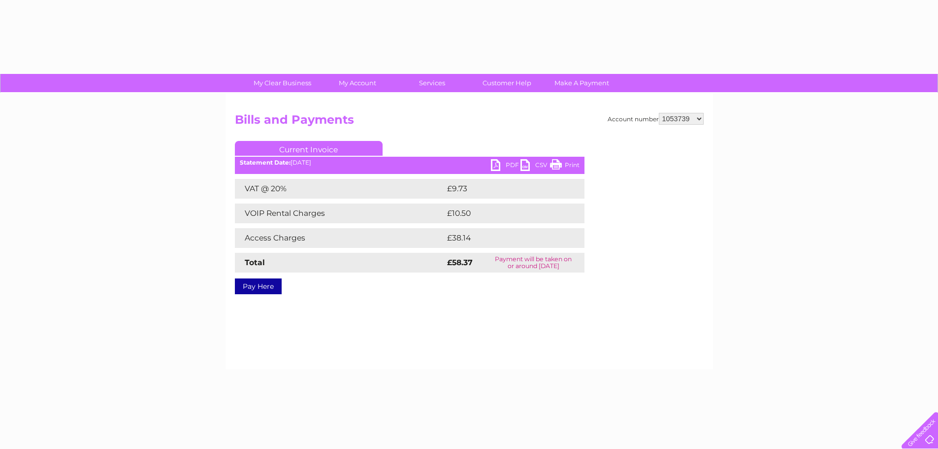 Image resolution: width=938 pixels, height=449 pixels. What do you see at coordinates (255, 262) in the screenshot?
I see `strong: Total` at bounding box center [255, 262].